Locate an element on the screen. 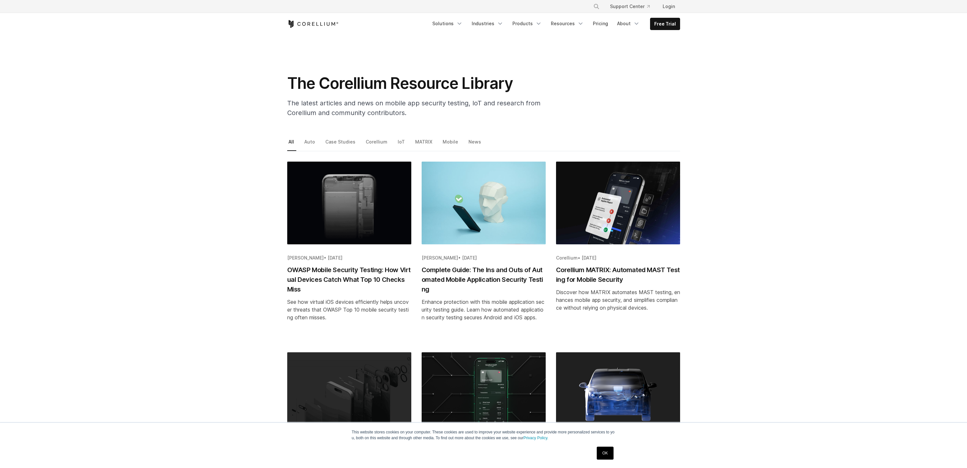 Image resolution: width=967 pixels, height=468 pixels. div: See how virtual iOS devices efficiently helps uncover threats that OWASP Top 10 mobile security t... is located at coordinates (349, 309).